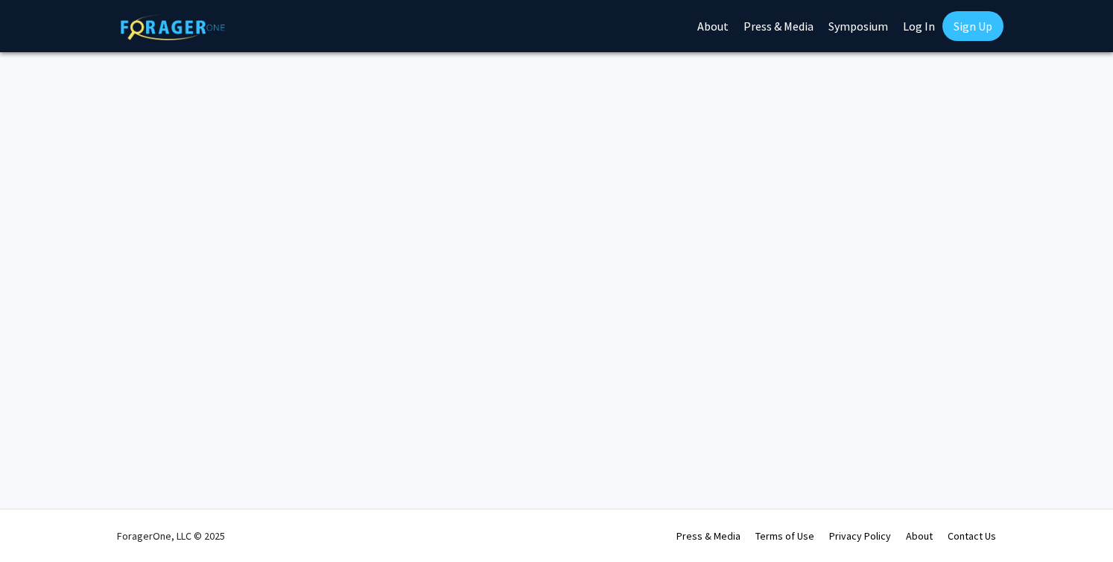 The width and height of the screenshot is (1113, 562). What do you see at coordinates (972, 536) in the screenshot?
I see `a: Contact Us` at bounding box center [972, 536].